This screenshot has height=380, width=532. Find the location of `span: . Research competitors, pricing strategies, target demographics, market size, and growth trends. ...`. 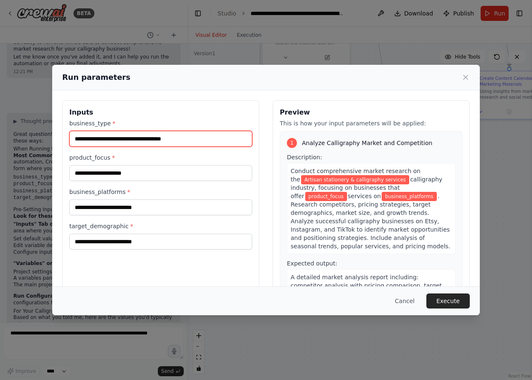

span: . Research competitors, pricing strategies, target demographics, market size, and growth trends. ... is located at coordinates (371, 221).